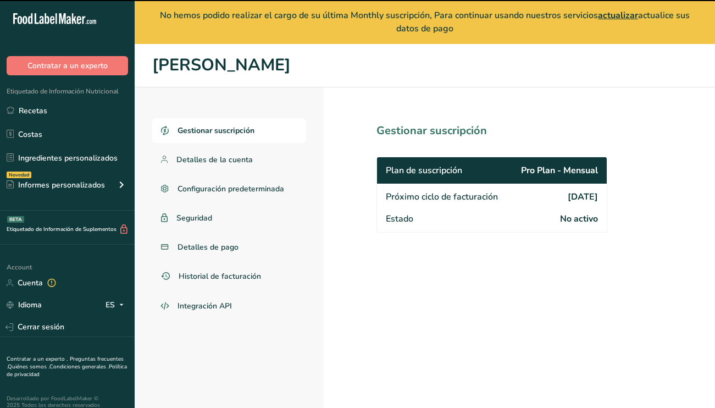 The width and height of the screenshot is (715, 408). Describe the element at coordinates (229, 189) in the screenshot. I see `a: Configuración predeterminada` at that location.